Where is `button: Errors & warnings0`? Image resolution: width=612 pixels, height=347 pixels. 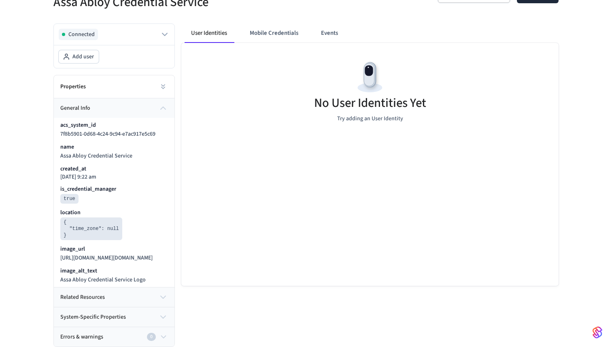 button: Errors & warnings0 is located at coordinates (114, 337).